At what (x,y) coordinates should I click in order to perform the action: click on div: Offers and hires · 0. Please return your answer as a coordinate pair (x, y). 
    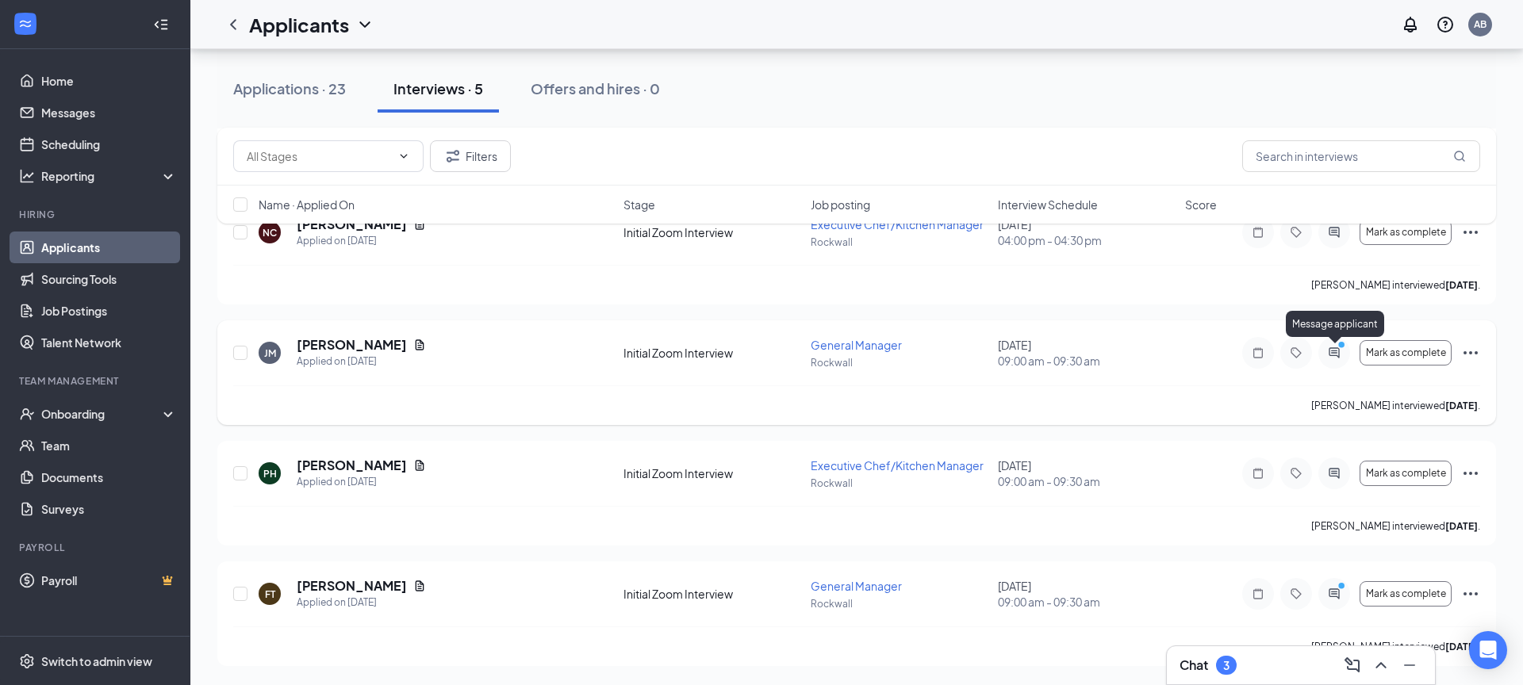
    Looking at the image, I should click on (595, 88).